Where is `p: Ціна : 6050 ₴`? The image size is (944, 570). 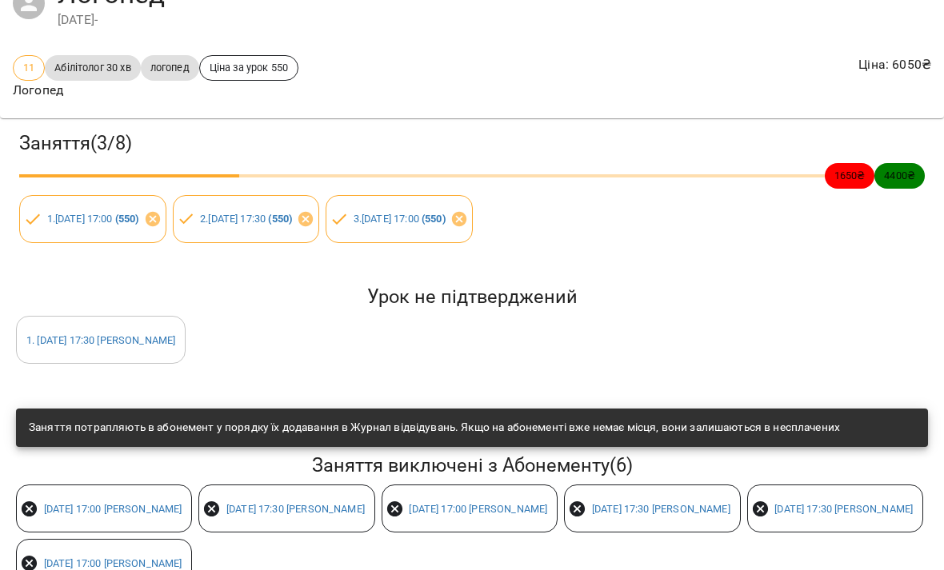
p: Ціна : 6050 ₴ is located at coordinates (895, 65).